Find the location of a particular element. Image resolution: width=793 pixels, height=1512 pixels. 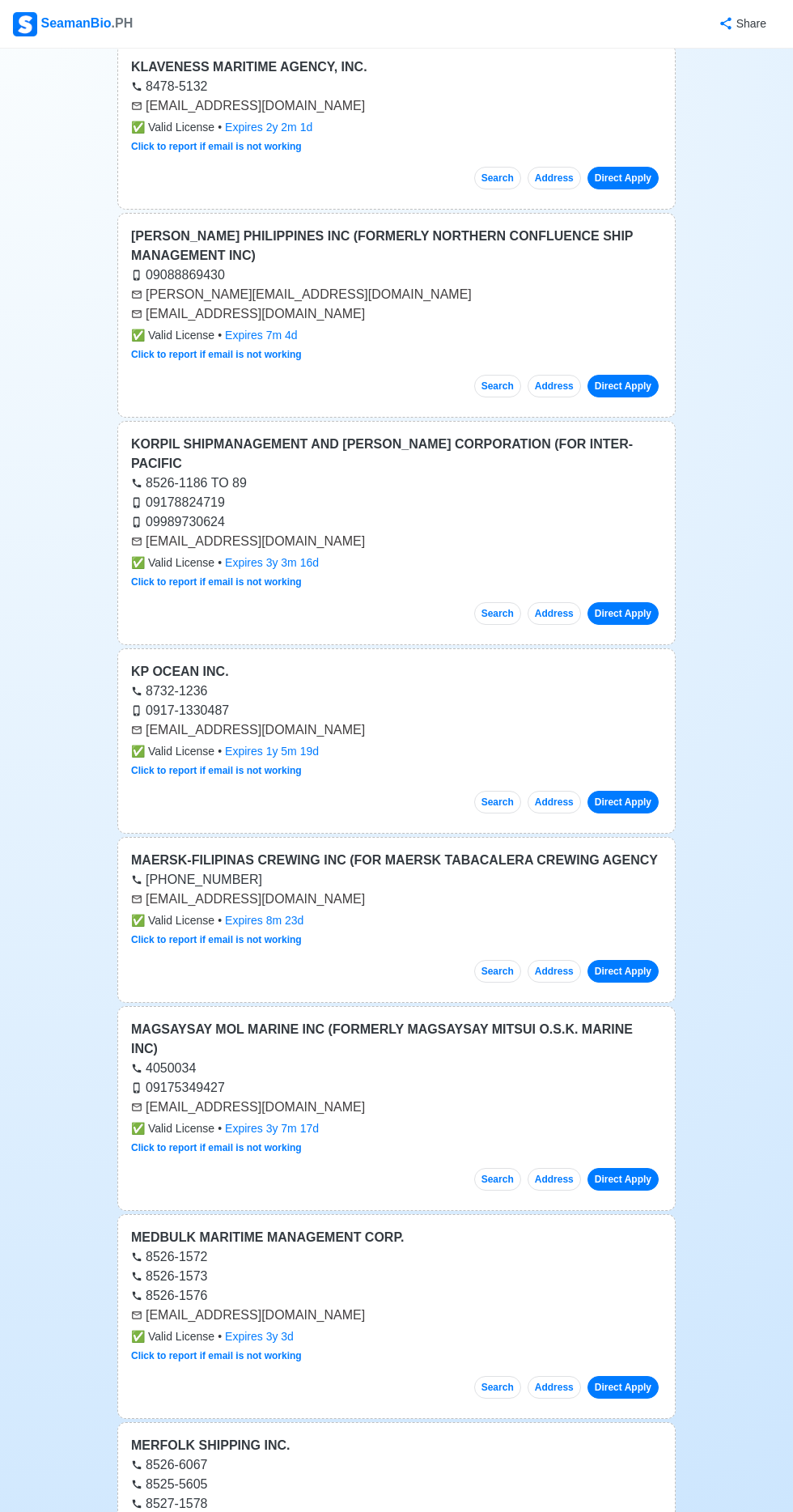

a: 8527-1578 is located at coordinates (169, 1503).